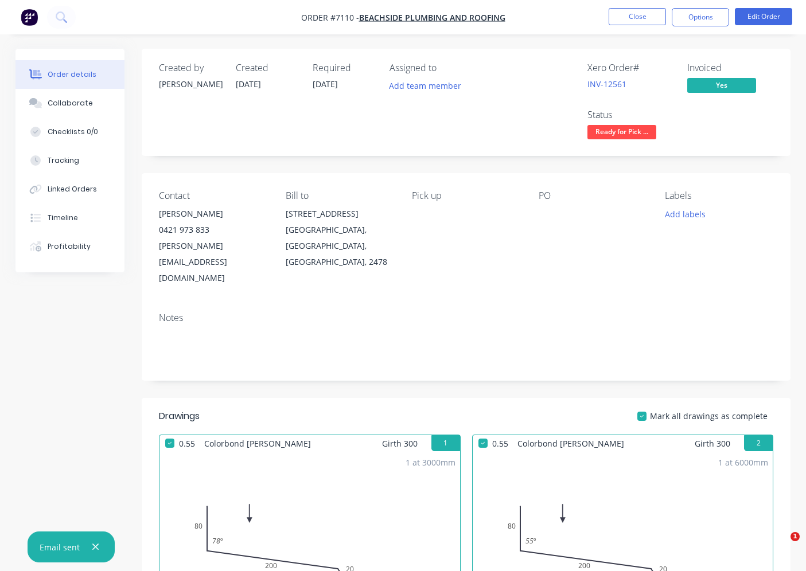  Describe the element at coordinates (70, 161) in the screenshot. I see `button: Tracking` at that location.